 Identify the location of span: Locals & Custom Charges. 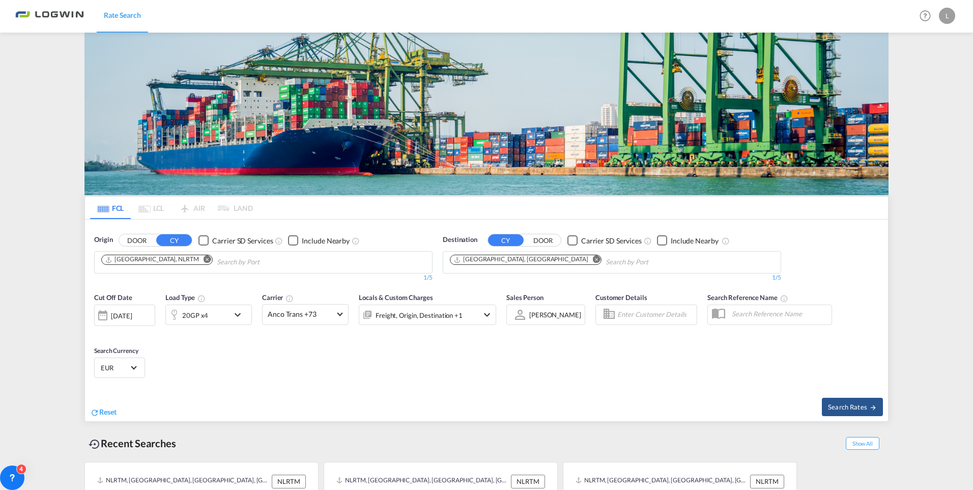
(396, 297).